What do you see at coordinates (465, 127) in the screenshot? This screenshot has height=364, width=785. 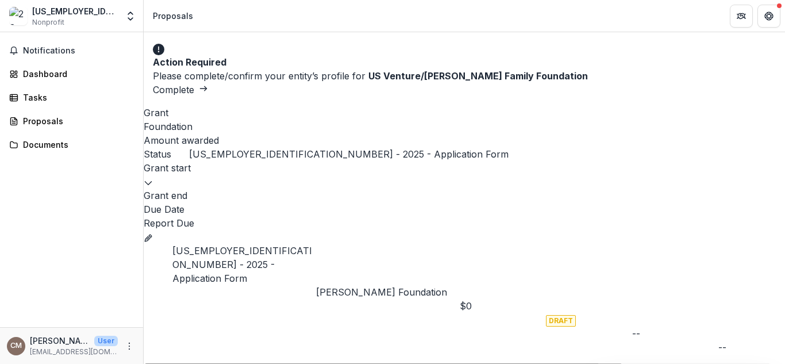 I see `div: Foundation` at bounding box center [465, 127].